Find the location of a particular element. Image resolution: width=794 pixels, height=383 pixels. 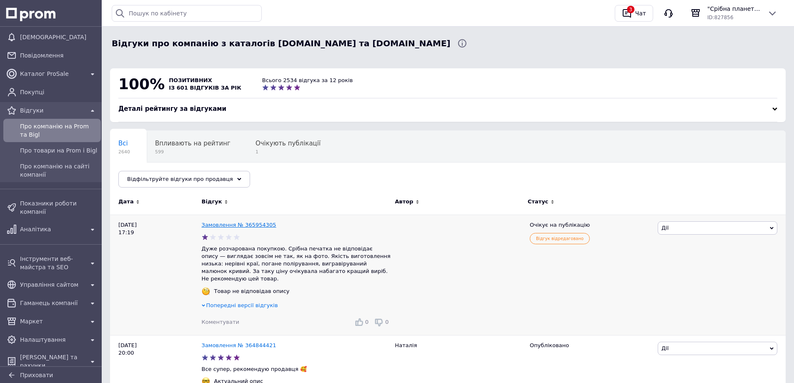

span: "Срібна планета" - магазин срібних прикрас is located at coordinates (734, 9).